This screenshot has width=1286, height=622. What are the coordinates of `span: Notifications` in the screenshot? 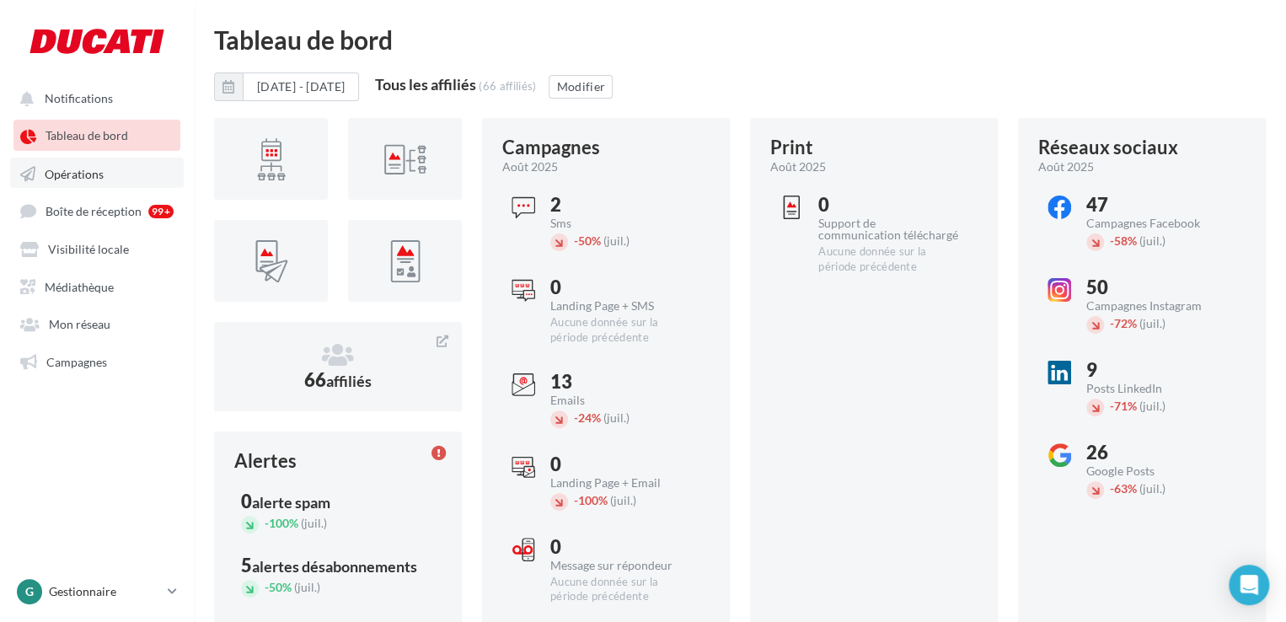 It's located at (78, 98).